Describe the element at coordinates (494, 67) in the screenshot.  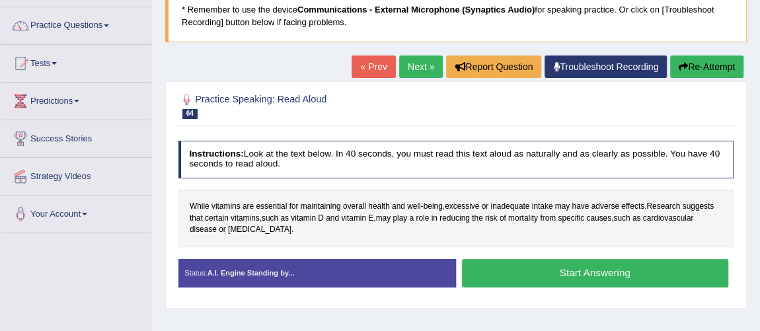
I see `button: Report Question` at that location.